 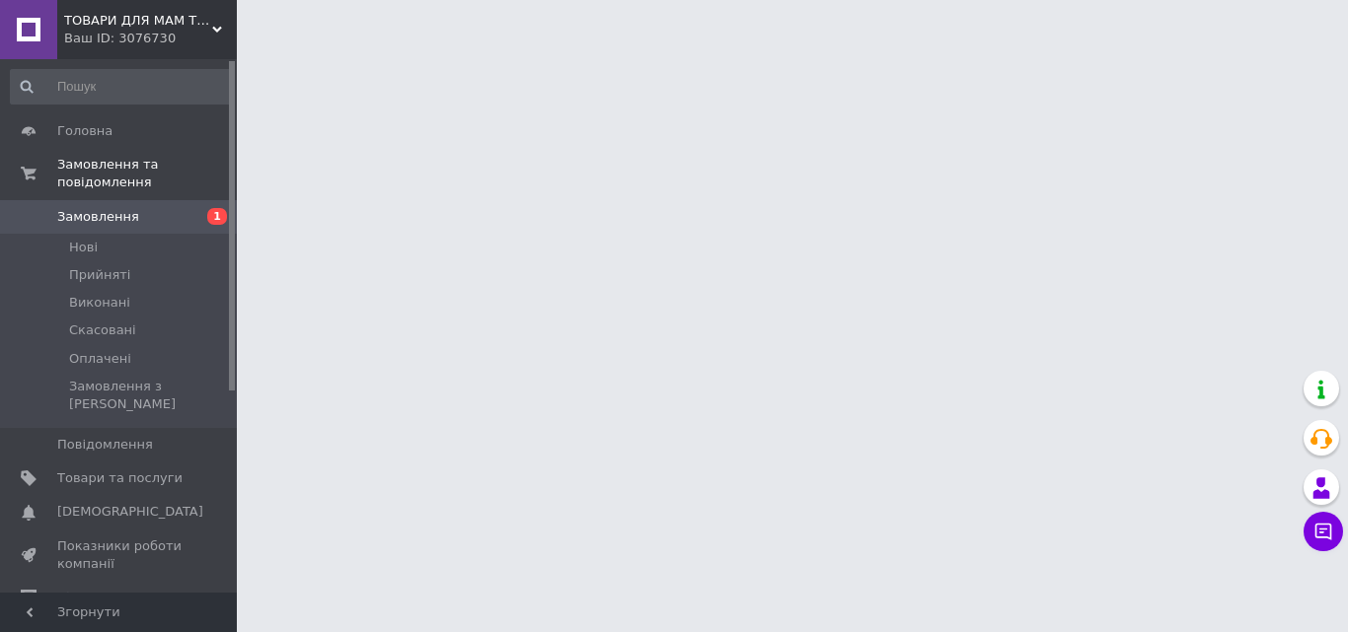 I want to click on span: Повідомлення, so click(x=105, y=445).